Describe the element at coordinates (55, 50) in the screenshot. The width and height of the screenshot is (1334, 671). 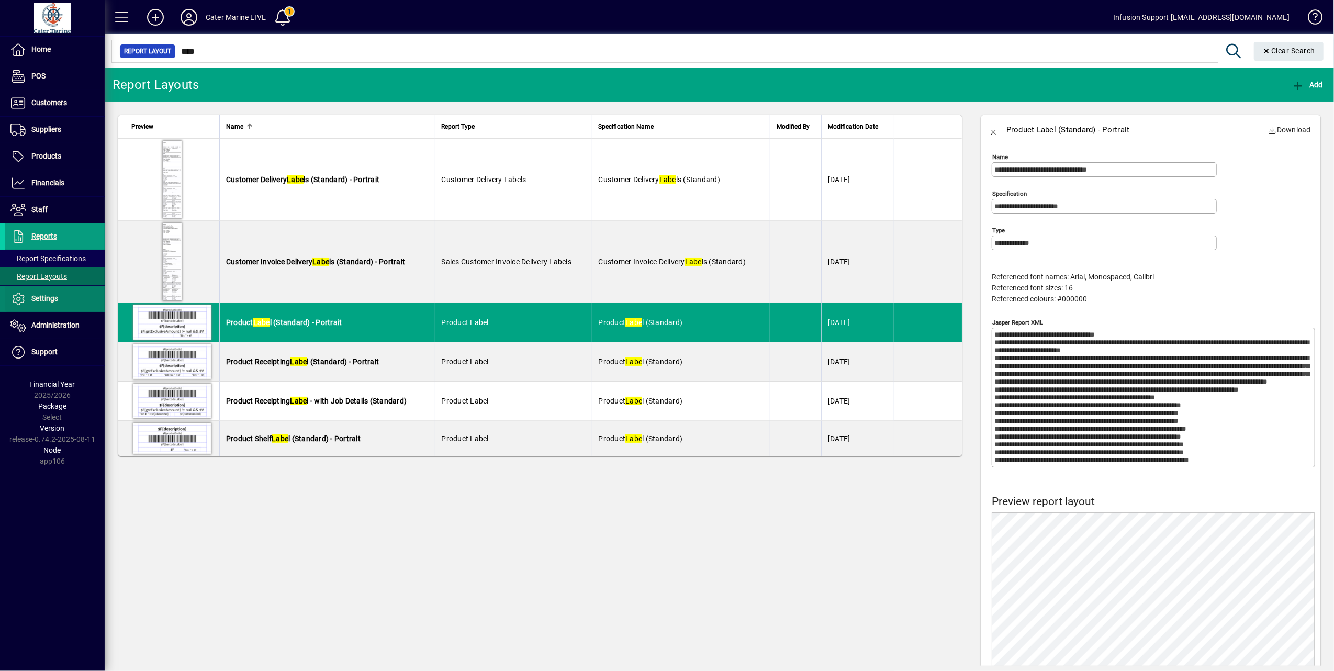
I see `a: Home` at that location.